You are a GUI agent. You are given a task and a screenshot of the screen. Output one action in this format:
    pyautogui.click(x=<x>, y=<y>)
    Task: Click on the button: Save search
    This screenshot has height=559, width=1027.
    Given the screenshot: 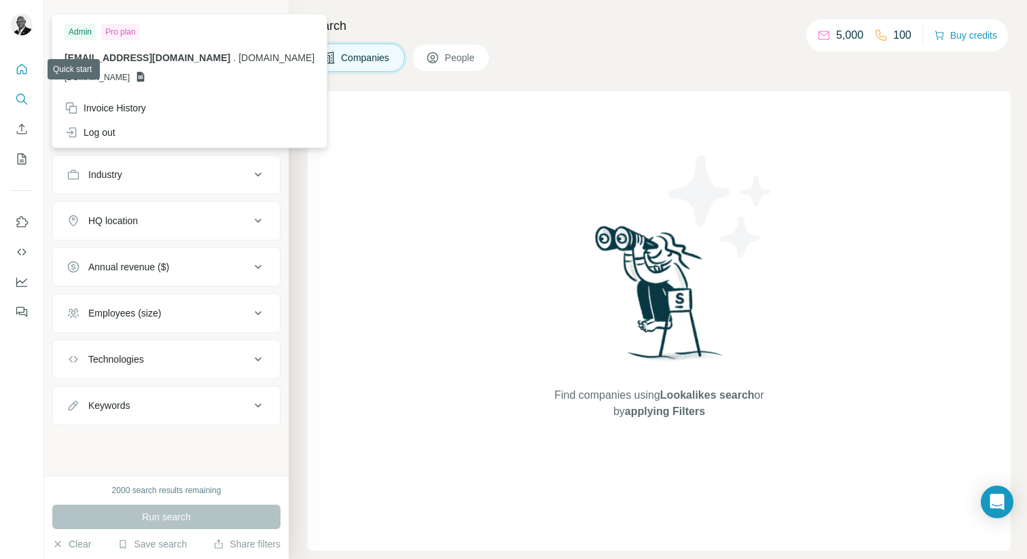 What is the action you would take?
    pyautogui.click(x=152, y=544)
    